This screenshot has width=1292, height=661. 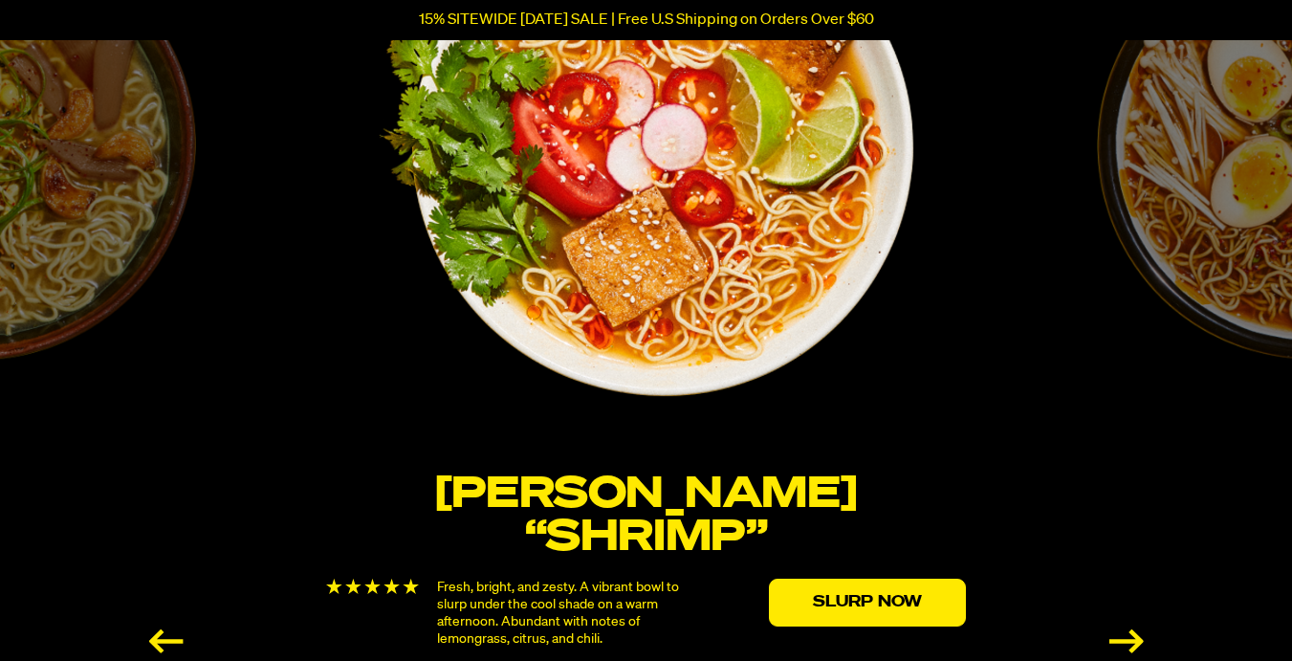 I want to click on p: Fresh, bright, and zesty. A vibrant bowl to slurp under the cool shade on a warm afternoon. Abund..., so click(x=562, y=613).